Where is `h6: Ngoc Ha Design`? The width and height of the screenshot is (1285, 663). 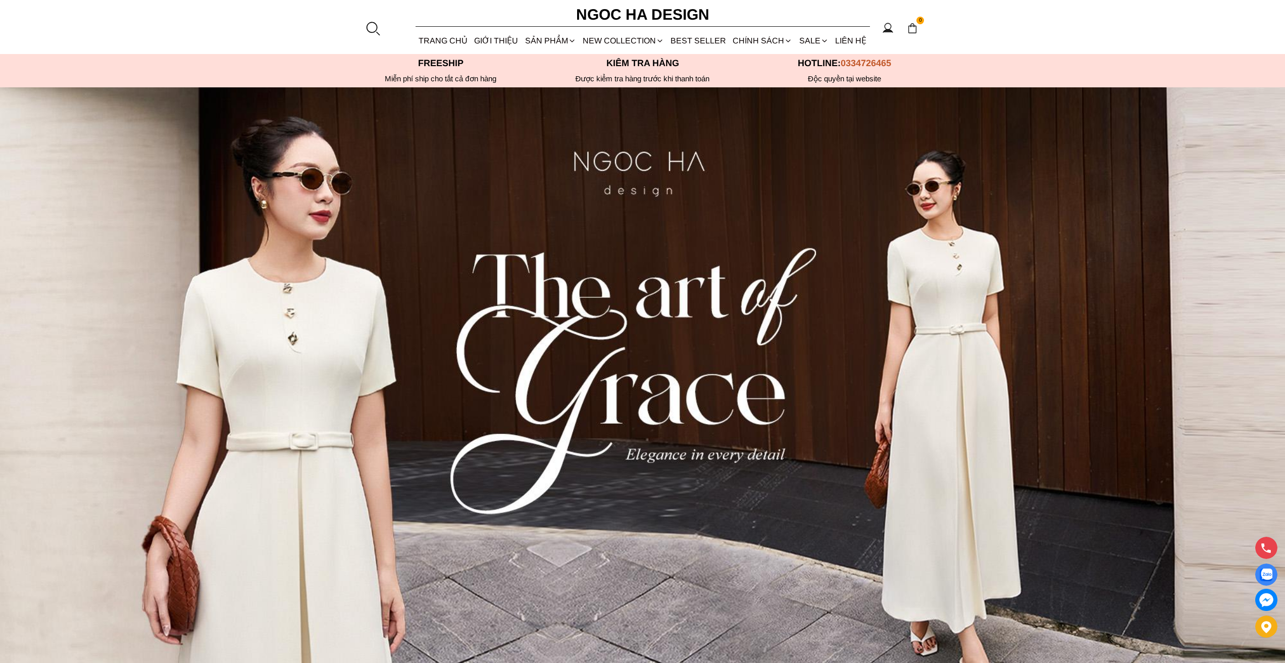 h6: Ngoc Ha Design is located at coordinates (643, 15).